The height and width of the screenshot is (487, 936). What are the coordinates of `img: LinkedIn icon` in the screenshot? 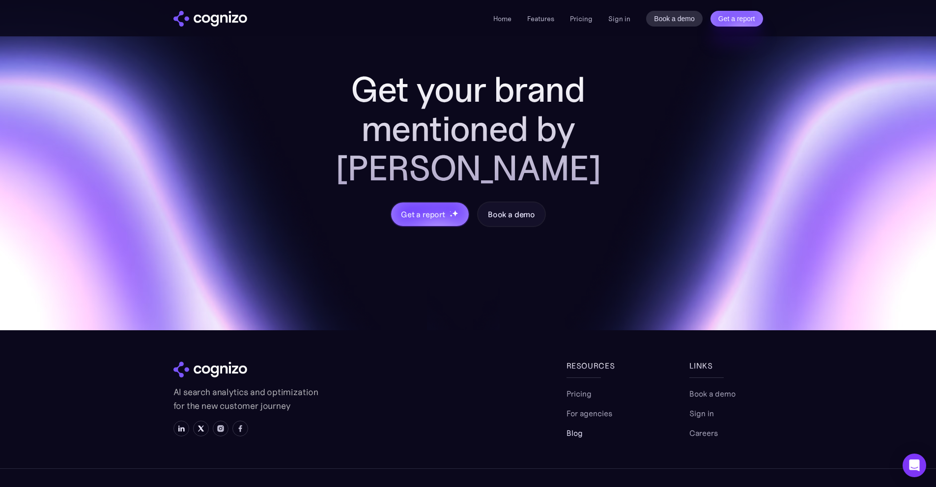 It's located at (181, 429).